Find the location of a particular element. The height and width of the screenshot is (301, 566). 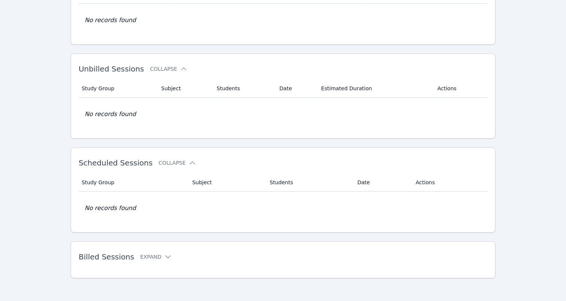

span: Scheduled Sessions is located at coordinates (116, 163).